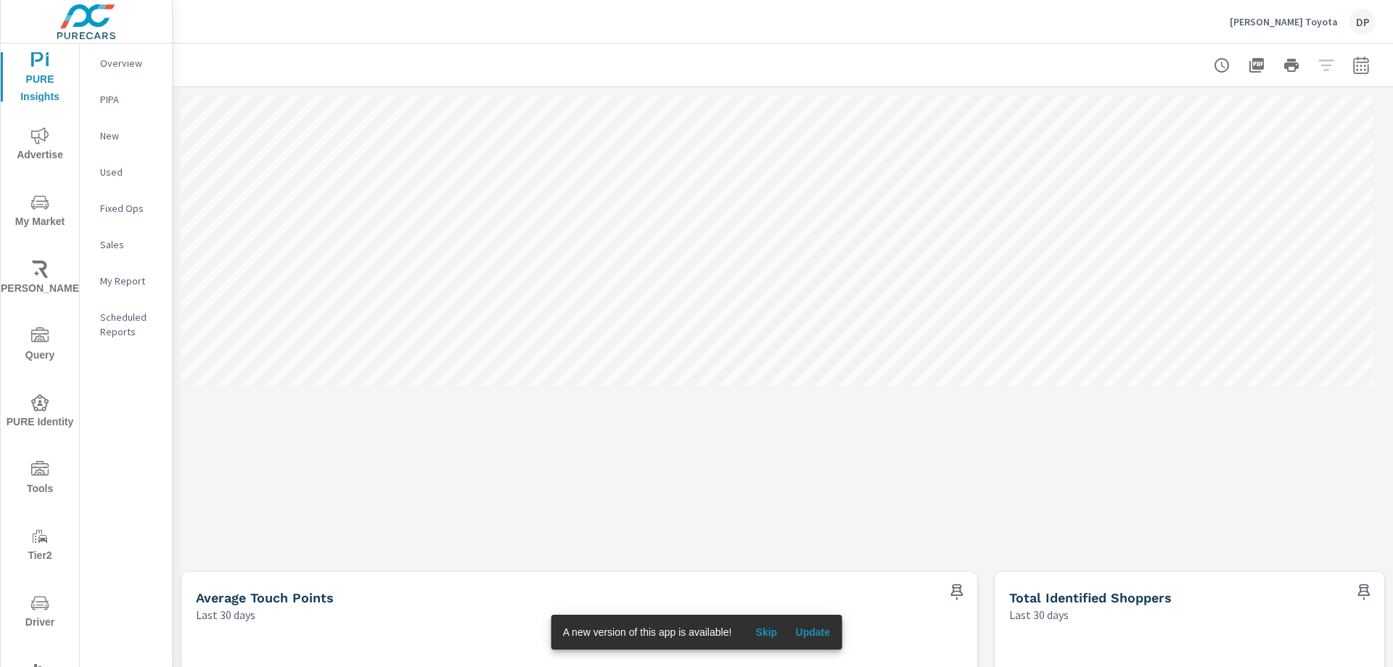  Describe the element at coordinates (126, 99) in the screenshot. I see `div: PIPA` at that location.